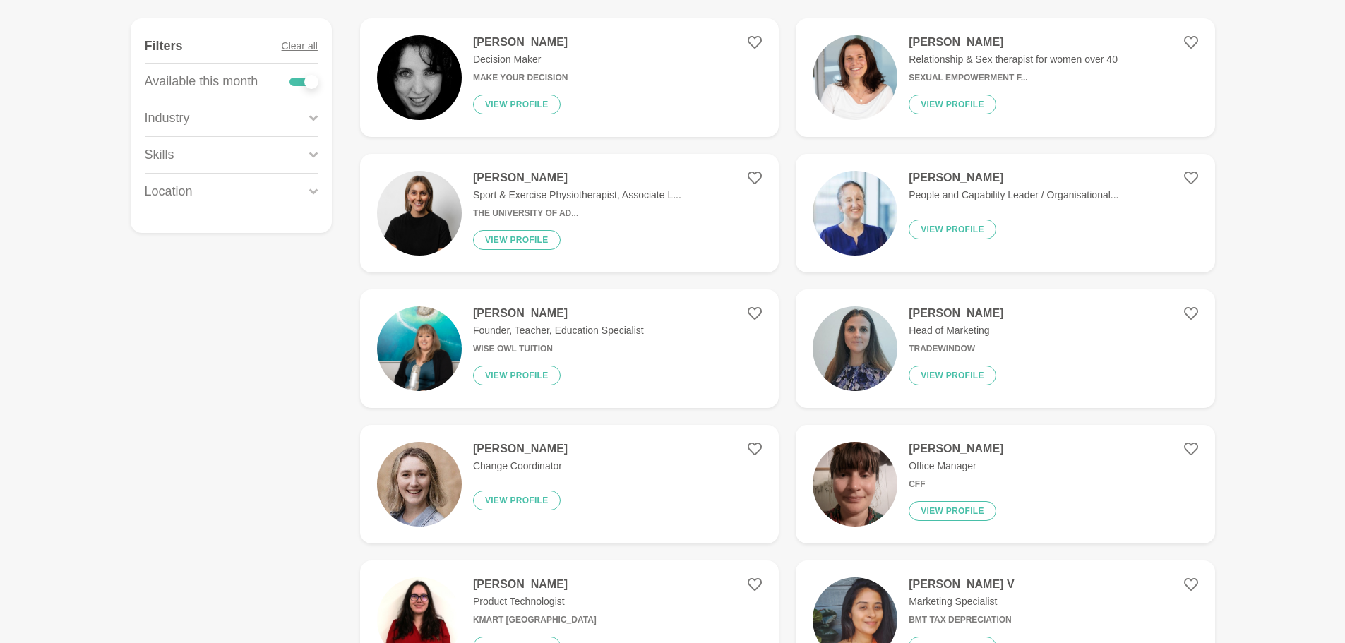  Describe the element at coordinates (1013, 78) in the screenshot. I see `h6: Sexual Empowerment f...` at that location.